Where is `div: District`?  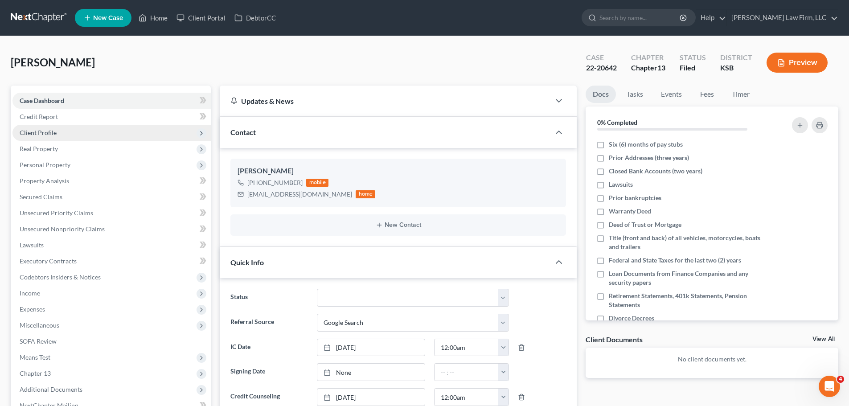 div: District is located at coordinates (736, 57).